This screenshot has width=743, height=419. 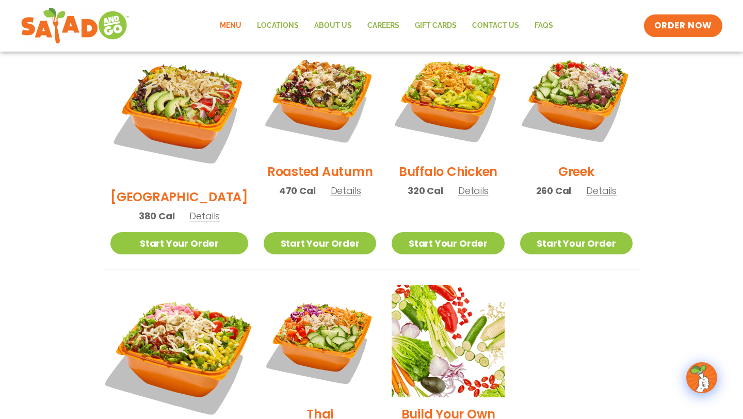 What do you see at coordinates (231, 26) in the screenshot?
I see `a: Menu` at bounding box center [231, 26].